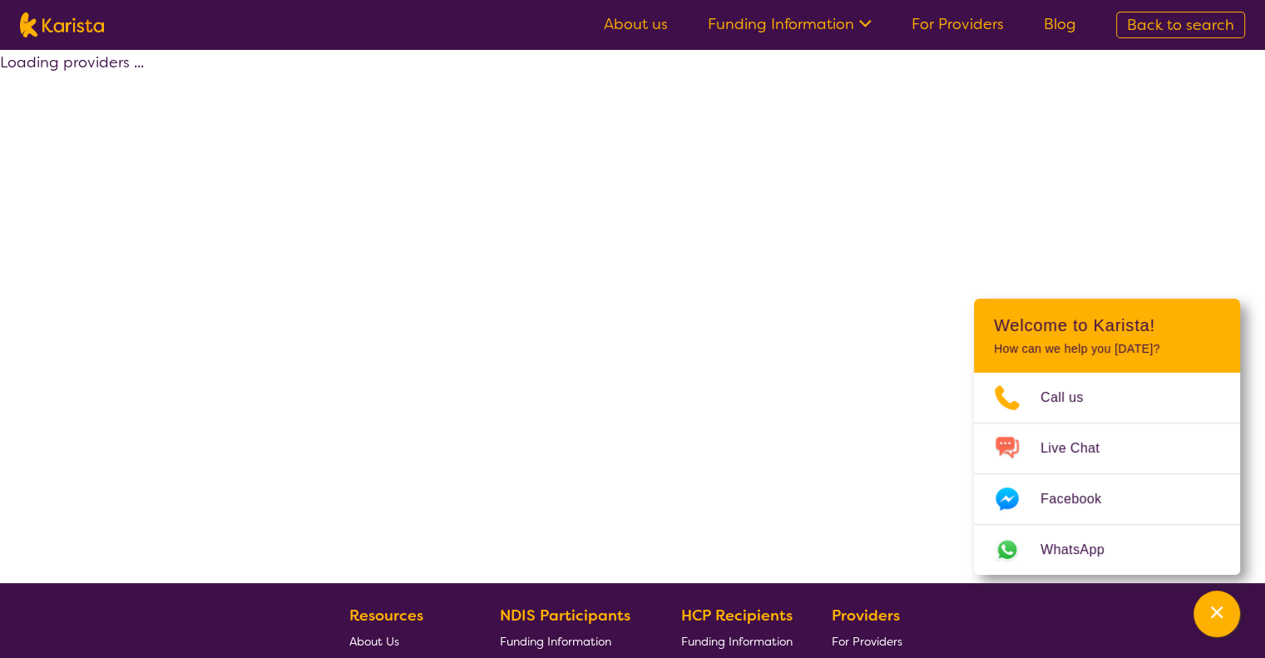 This screenshot has width=1265, height=658. Describe the element at coordinates (737, 616) in the screenshot. I see `b: HCP Recipients` at that location.